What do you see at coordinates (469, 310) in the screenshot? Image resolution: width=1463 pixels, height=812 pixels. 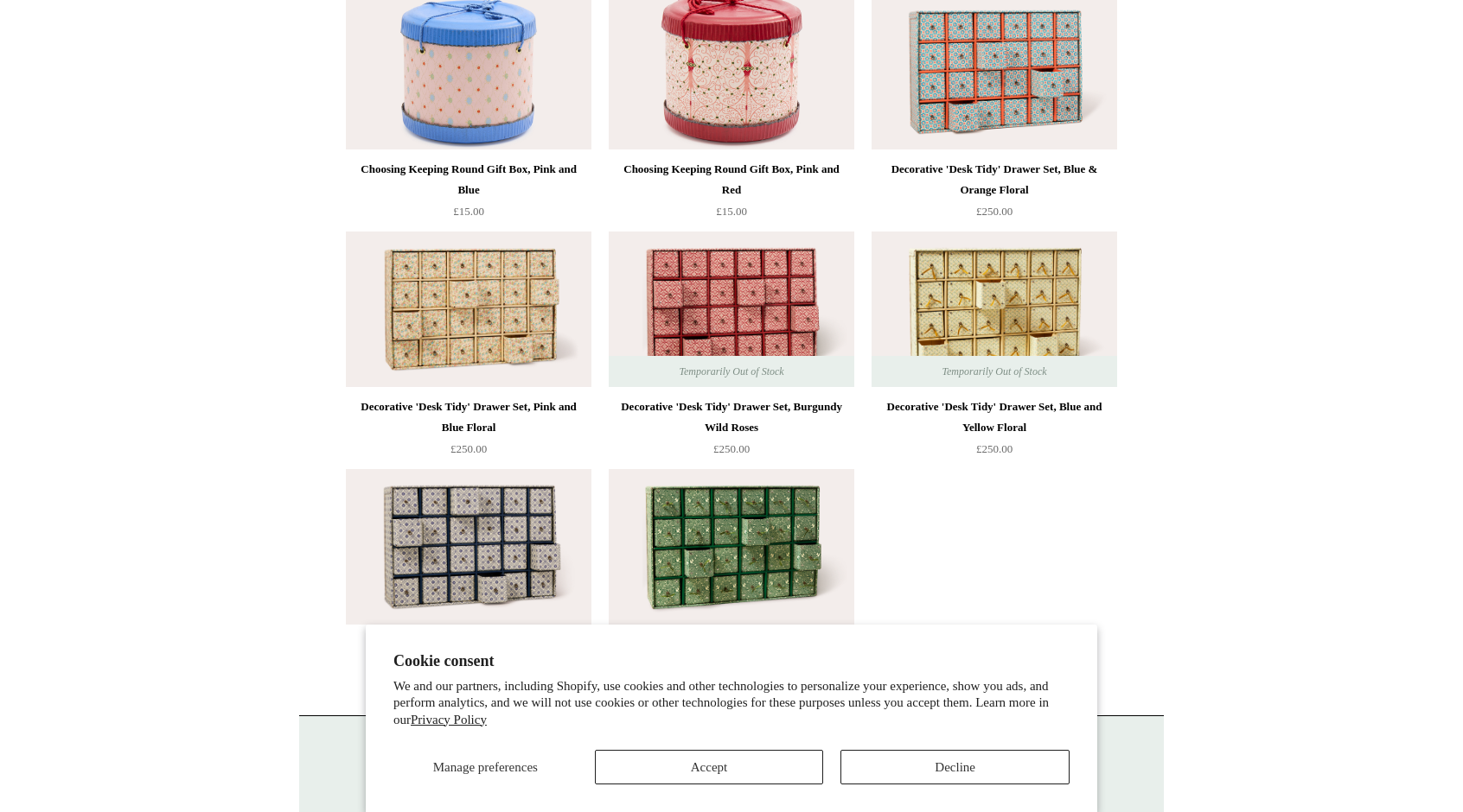 I see `img: Decorative 'Desk Tidy' Drawer Set, Pink and Blue Floral` at bounding box center [469, 310].